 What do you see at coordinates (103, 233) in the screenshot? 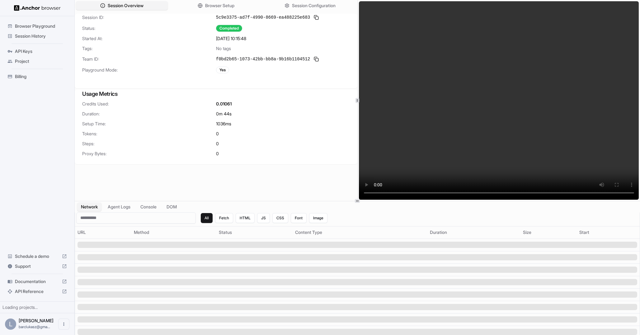
I see `div: URL` at bounding box center [103, 233].